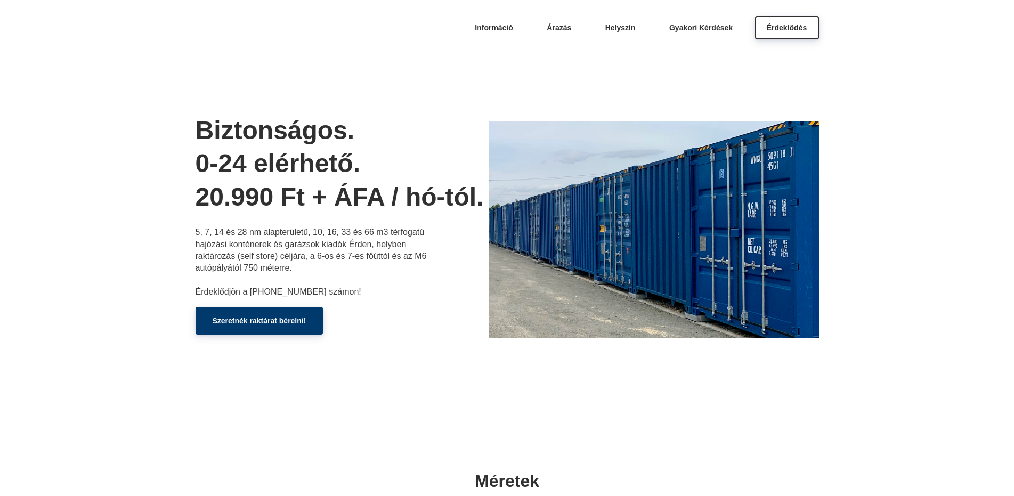  Describe the element at coordinates (559, 28) in the screenshot. I see `span: Árazás` at that location.